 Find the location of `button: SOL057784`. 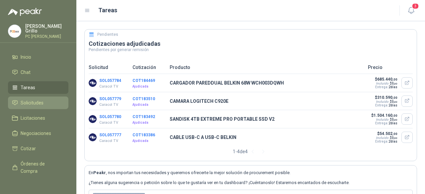

button: SOL057784 is located at coordinates (110, 81).